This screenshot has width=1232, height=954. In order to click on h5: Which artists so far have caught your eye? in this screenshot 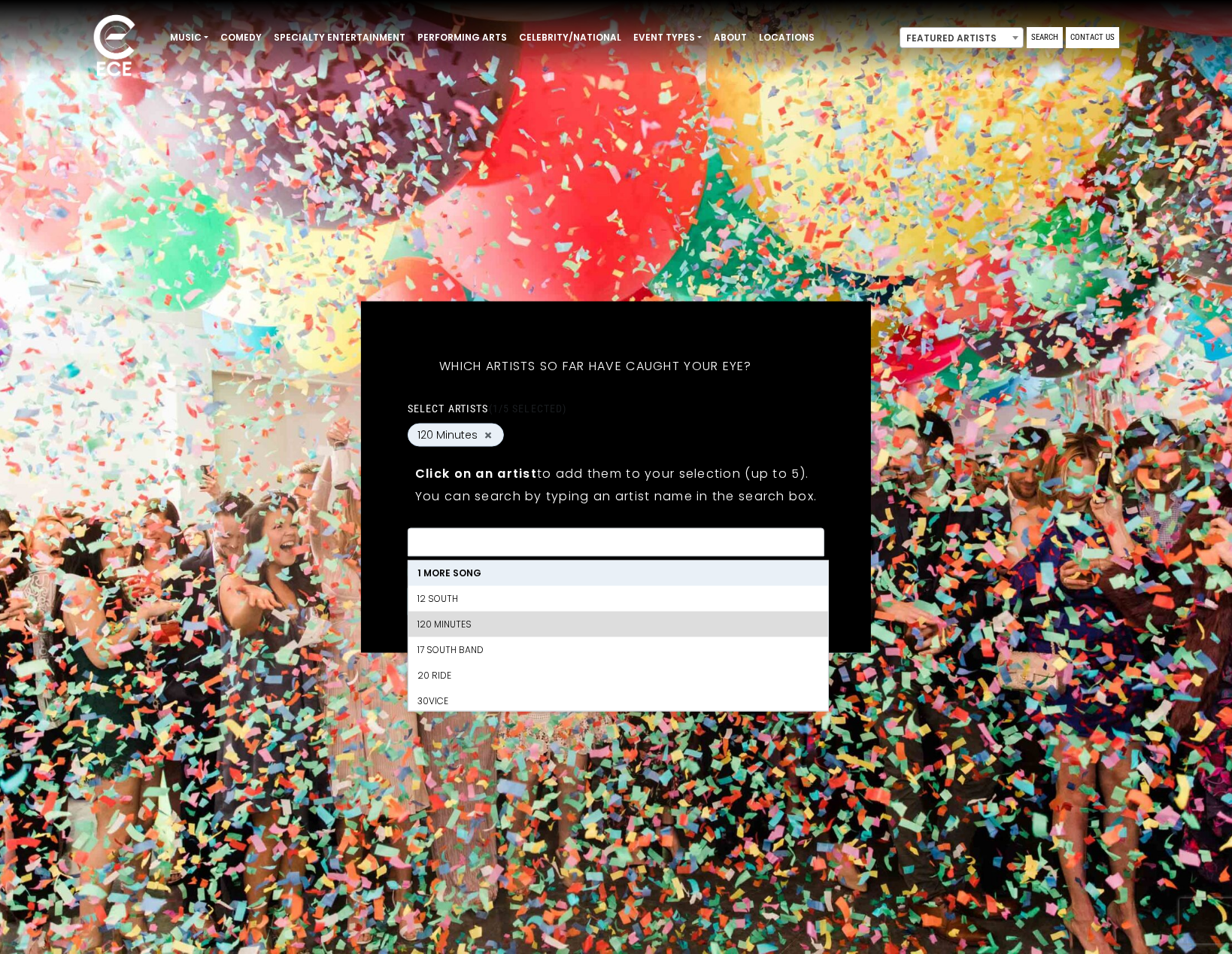, I will do `click(596, 367)`.